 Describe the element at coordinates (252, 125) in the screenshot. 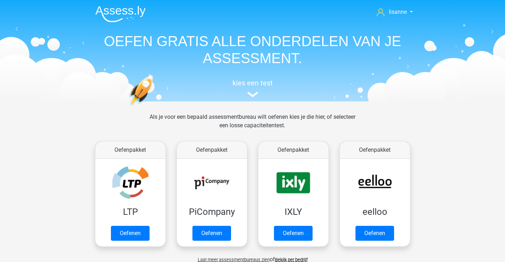

I see `div: Als je voor een bepaald assessmentbureau wilt oefenen kies je die hier, of selecteer een losse ca...` at that location.